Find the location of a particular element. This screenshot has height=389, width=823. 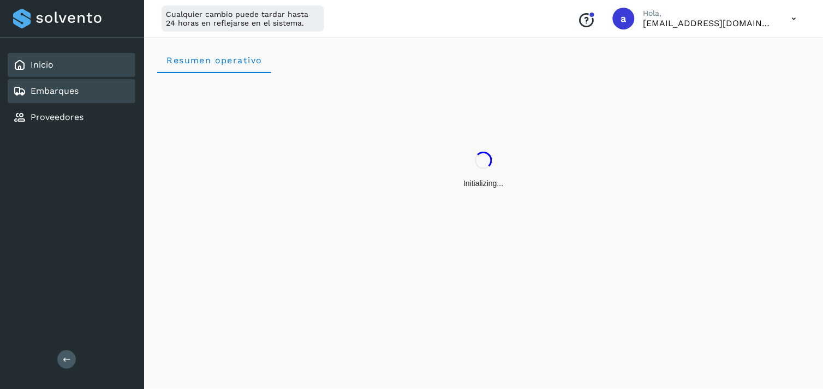

span: Resumen operativo is located at coordinates (214, 60).